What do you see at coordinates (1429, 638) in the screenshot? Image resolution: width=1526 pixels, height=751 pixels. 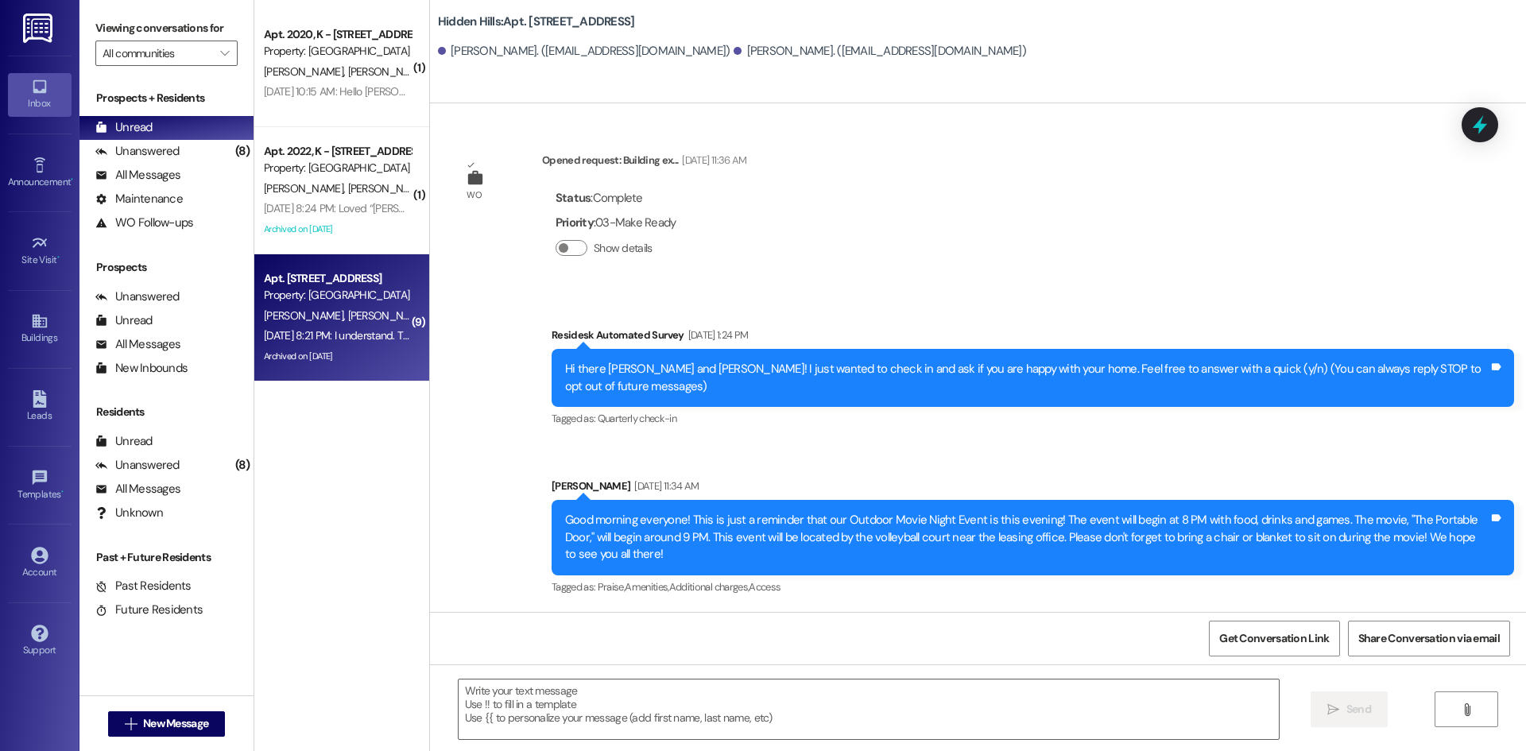 I see `button: Share Conversation via email` at bounding box center [1429, 638].